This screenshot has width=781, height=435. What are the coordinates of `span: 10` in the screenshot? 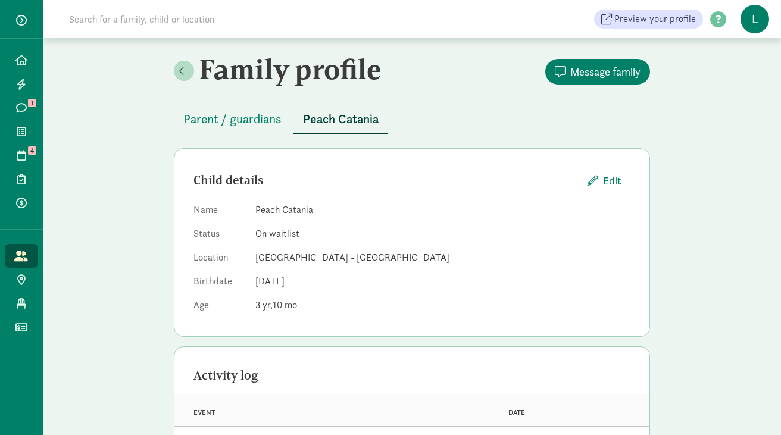 It's located at (284, 305).